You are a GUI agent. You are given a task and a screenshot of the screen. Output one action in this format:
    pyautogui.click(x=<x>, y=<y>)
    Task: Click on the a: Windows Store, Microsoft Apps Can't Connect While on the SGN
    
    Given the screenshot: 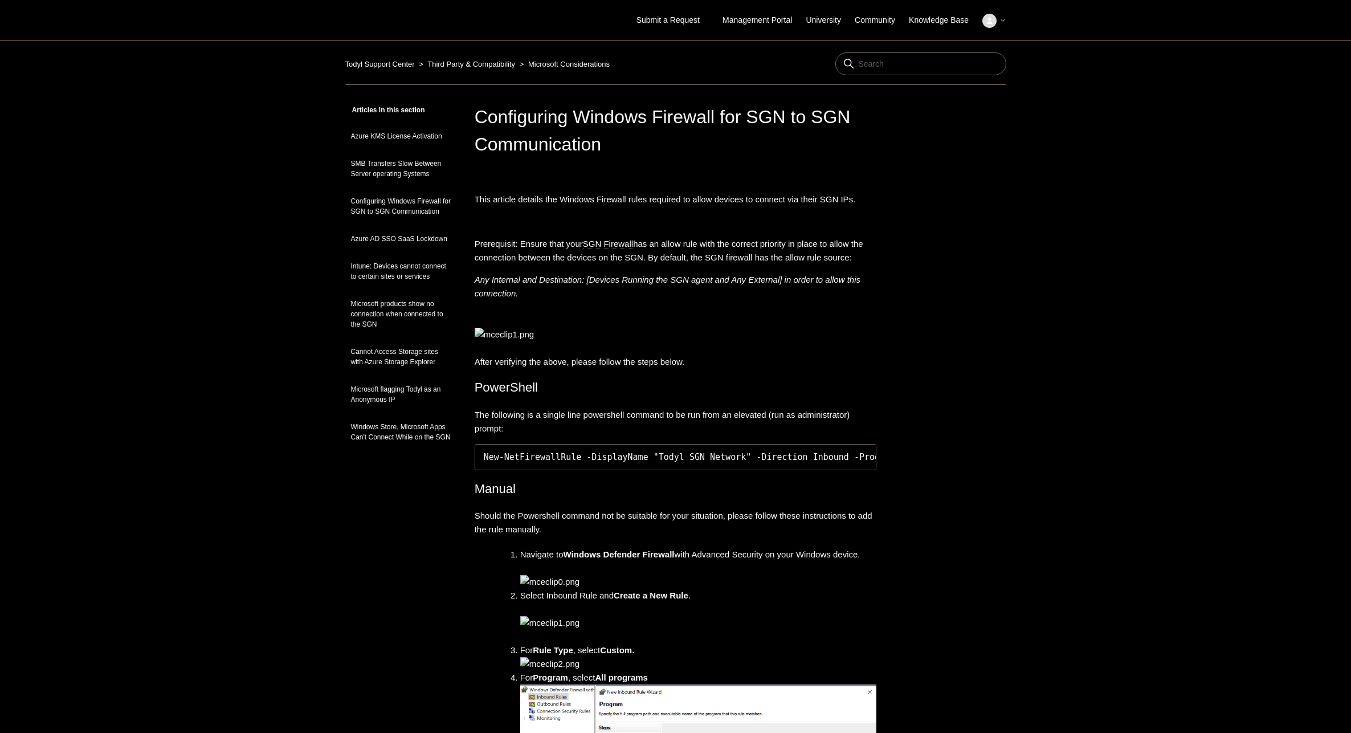 What is the action you would take?
    pyautogui.click(x=401, y=432)
    